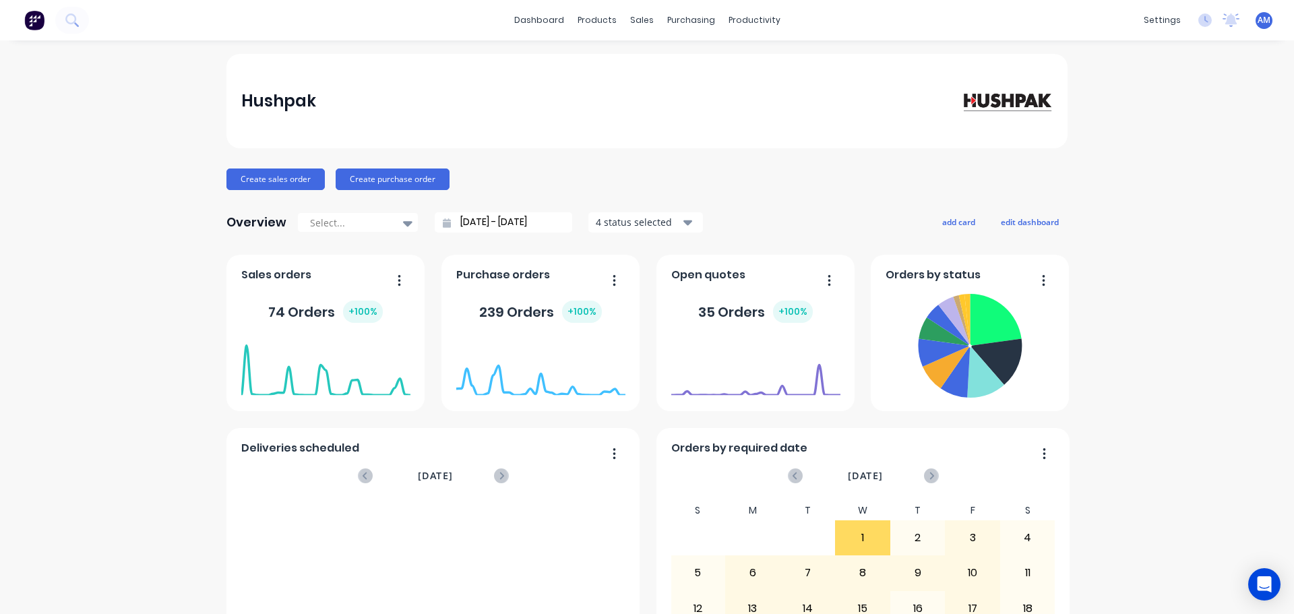 The width and height of the screenshot is (1294, 614). Describe the element at coordinates (973, 538) in the screenshot. I see `div: 3` at that location.